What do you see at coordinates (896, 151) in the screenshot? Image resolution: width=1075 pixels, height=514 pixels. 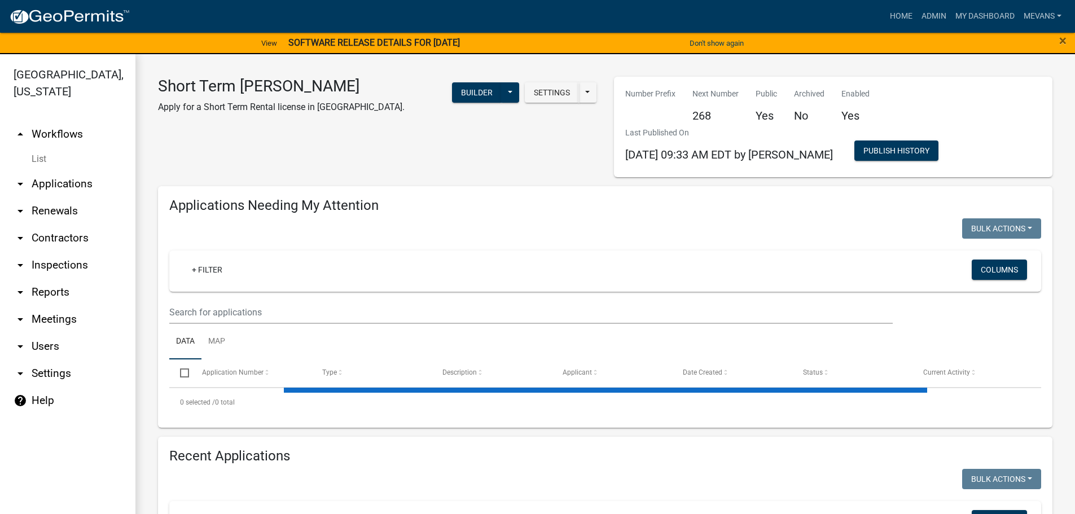 I see `button: Publish History` at bounding box center [896, 151].